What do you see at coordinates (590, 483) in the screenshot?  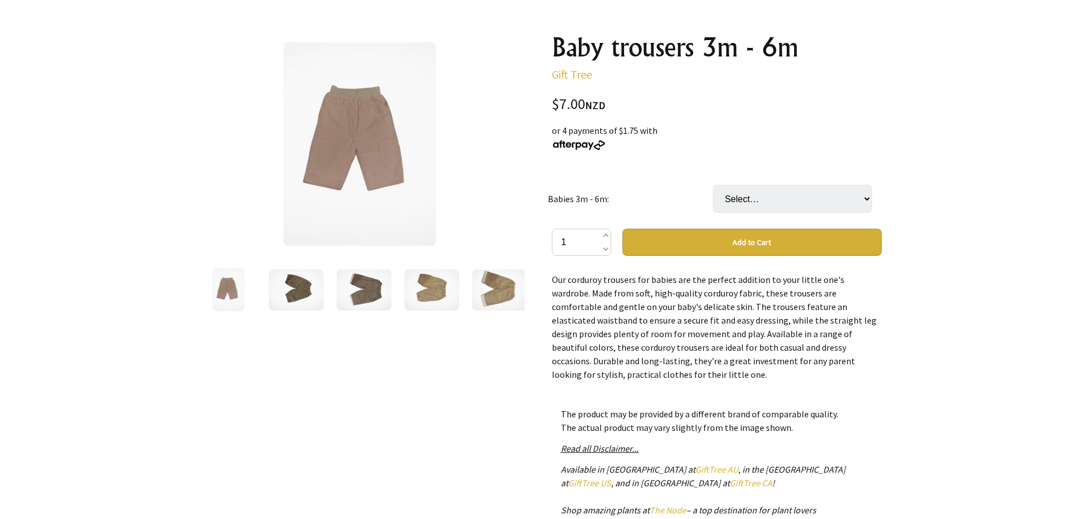 I see `a: GiftTree US` at bounding box center [590, 483].